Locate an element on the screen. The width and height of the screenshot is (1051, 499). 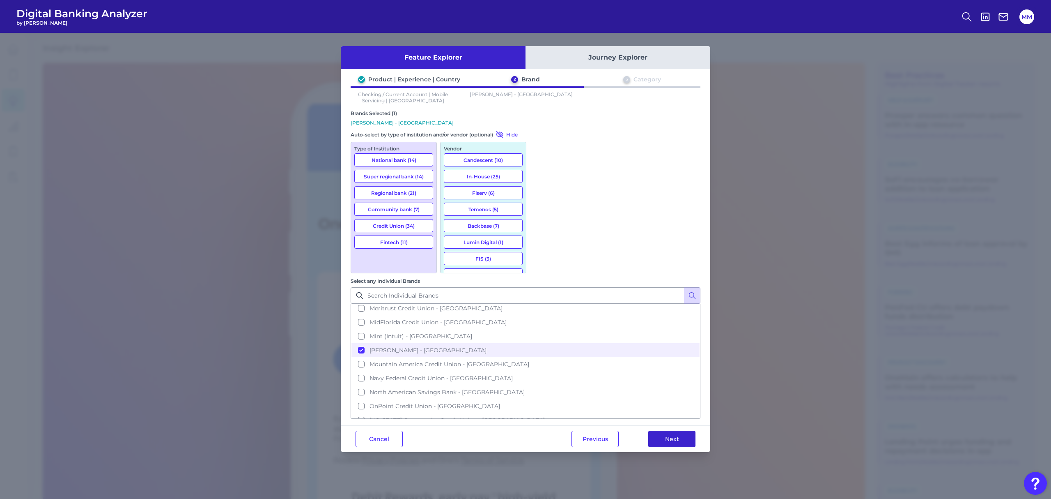
button: Open Resource Center is located at coordinates (1036, 483).